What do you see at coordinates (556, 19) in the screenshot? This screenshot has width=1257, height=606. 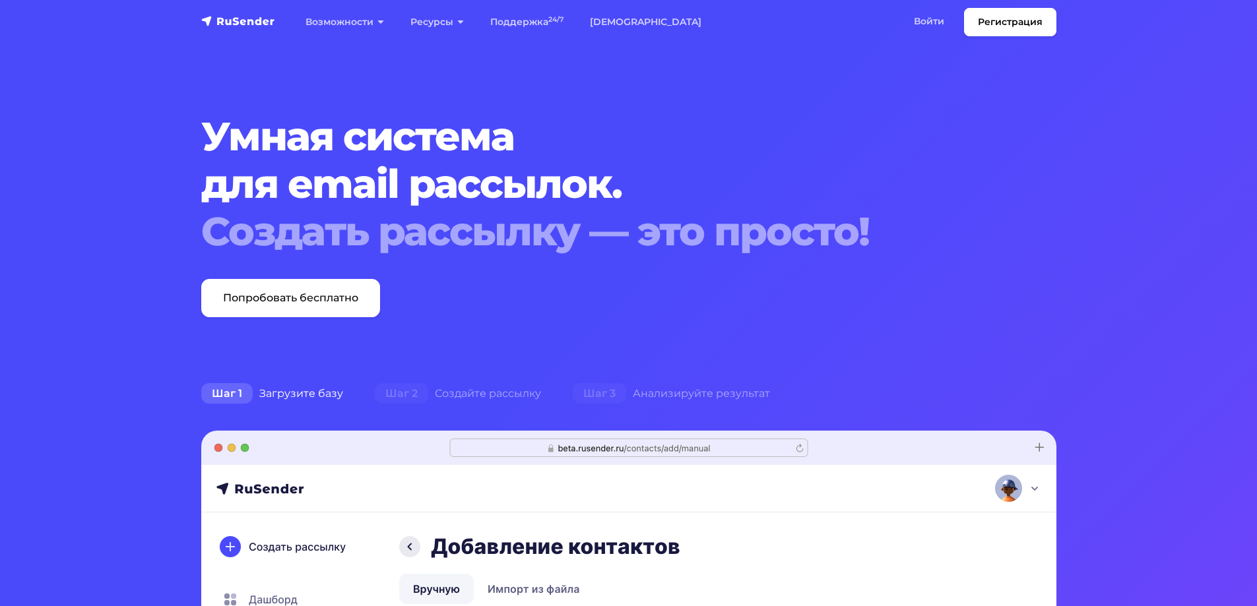 I see `sup: 24/7` at bounding box center [556, 19].